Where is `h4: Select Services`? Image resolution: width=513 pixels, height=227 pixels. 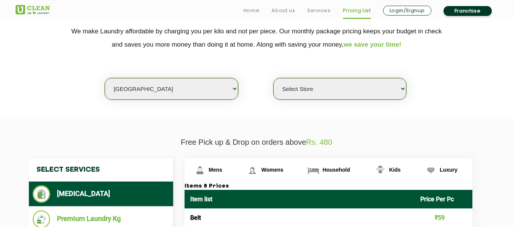 h4: Select Services is located at coordinates (101, 170).